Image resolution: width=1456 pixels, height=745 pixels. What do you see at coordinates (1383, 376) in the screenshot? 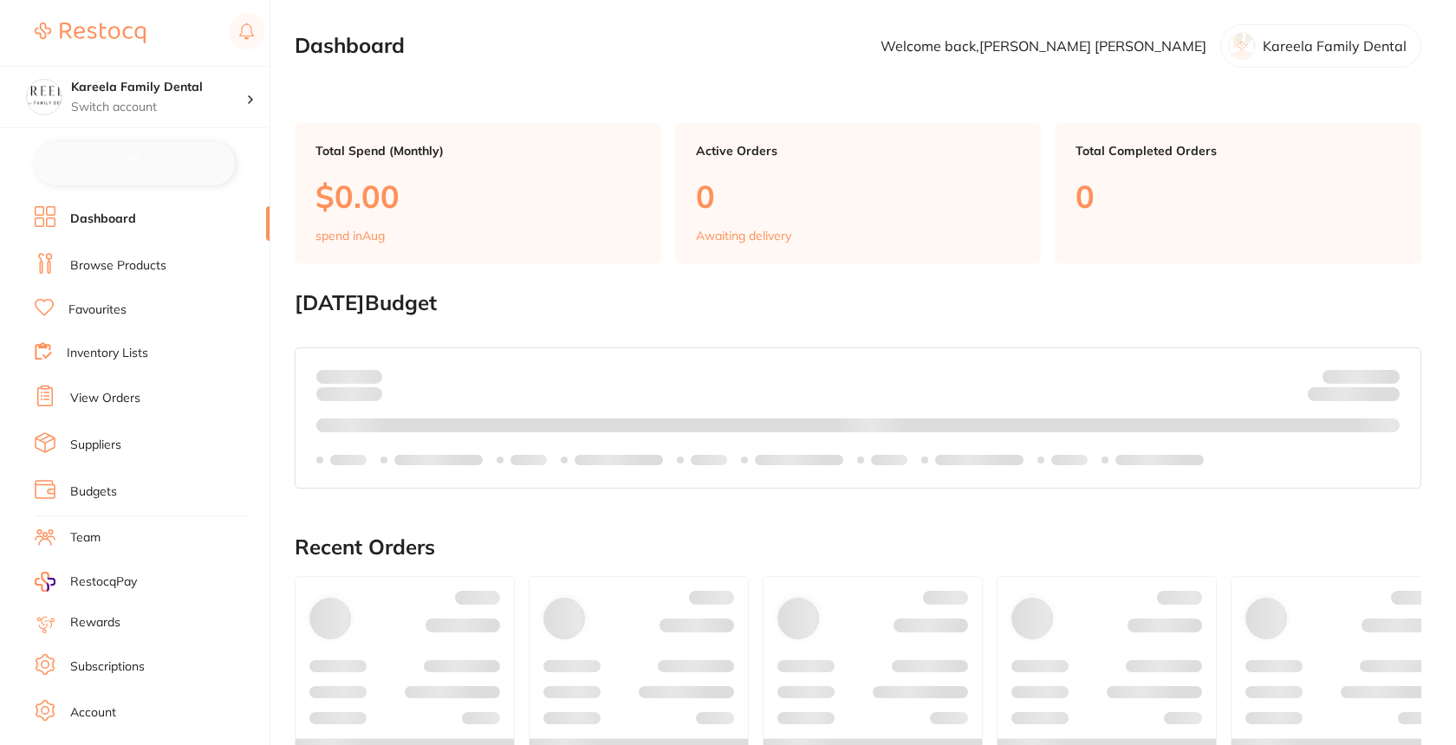
I see `strong: $NaN` at bounding box center [1383, 376].